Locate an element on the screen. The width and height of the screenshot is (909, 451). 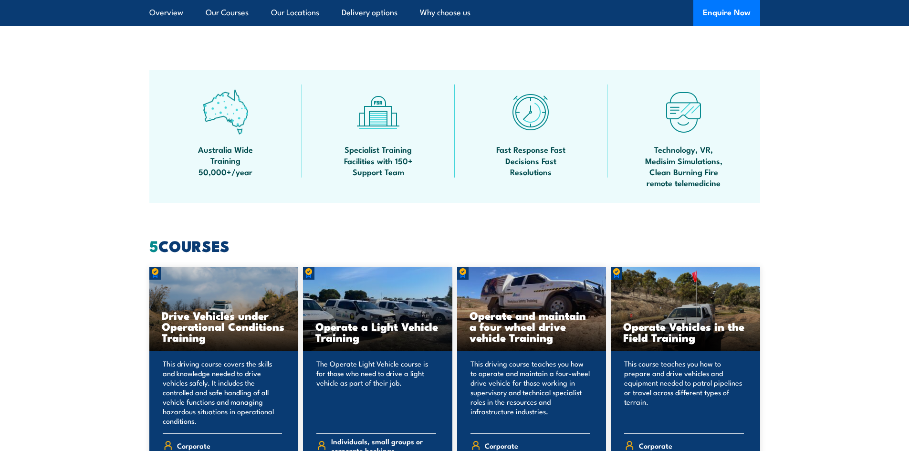
p: This driving course teaches you how to operate and maintain a four-wheel drive vehicle for those ... is located at coordinates (530, 392).